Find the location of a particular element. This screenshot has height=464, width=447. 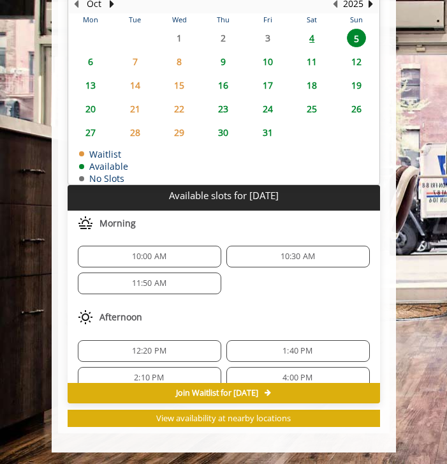

div: 2:10 PM is located at coordinates (149, 378).